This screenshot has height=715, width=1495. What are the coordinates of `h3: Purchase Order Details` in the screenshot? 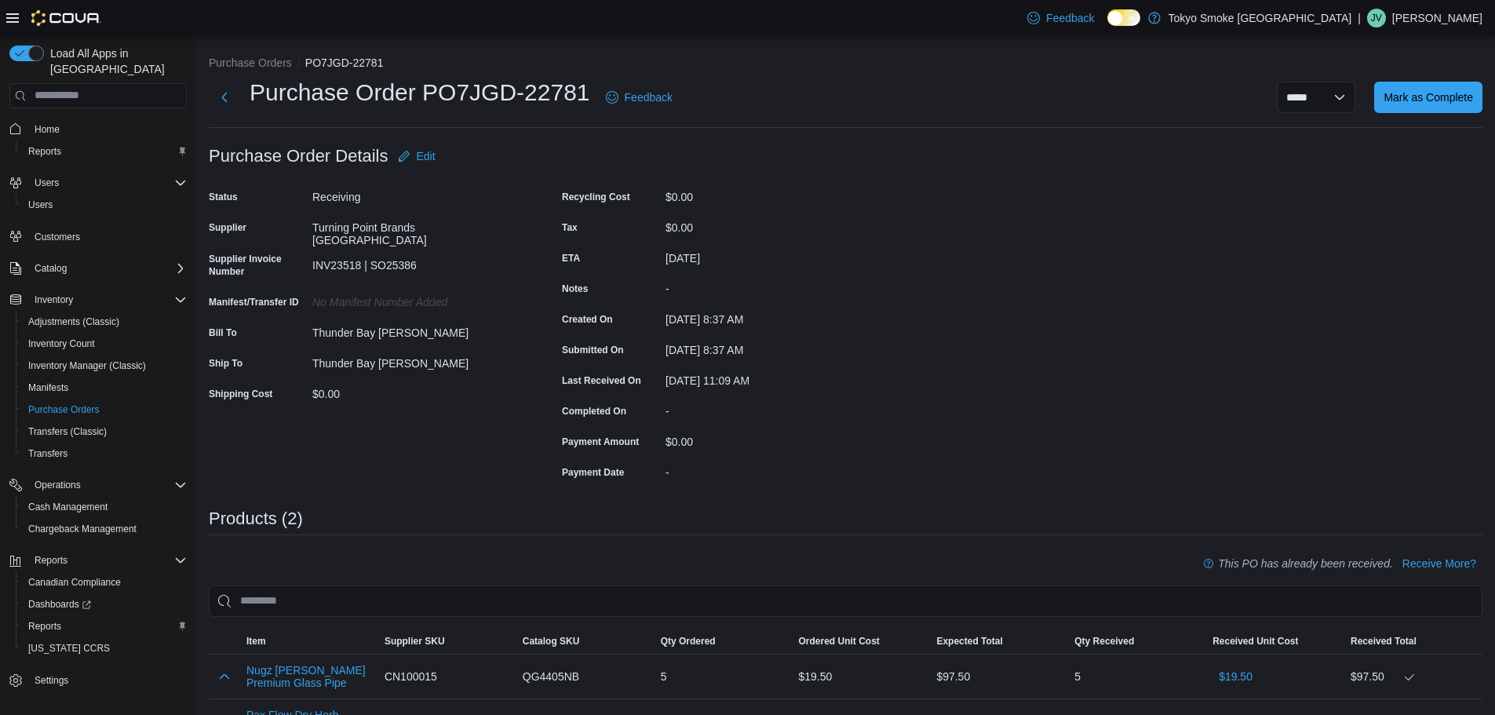 It's located at (298, 156).